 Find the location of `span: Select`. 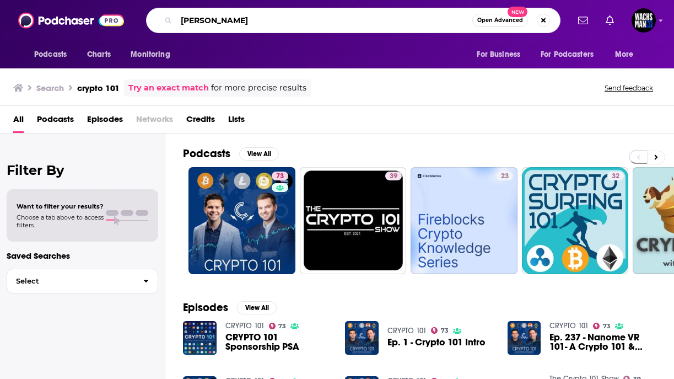

span: Select is located at coordinates (71, 281).